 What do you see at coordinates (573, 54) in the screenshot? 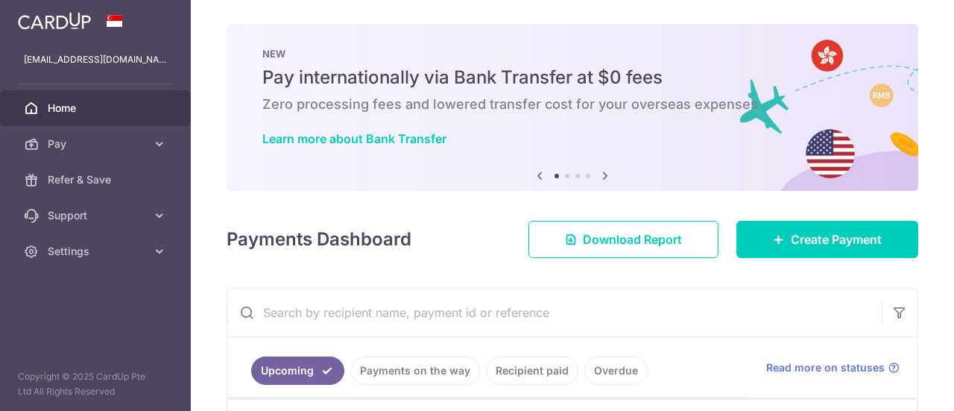
I see `p: NEW` at bounding box center [573, 54].